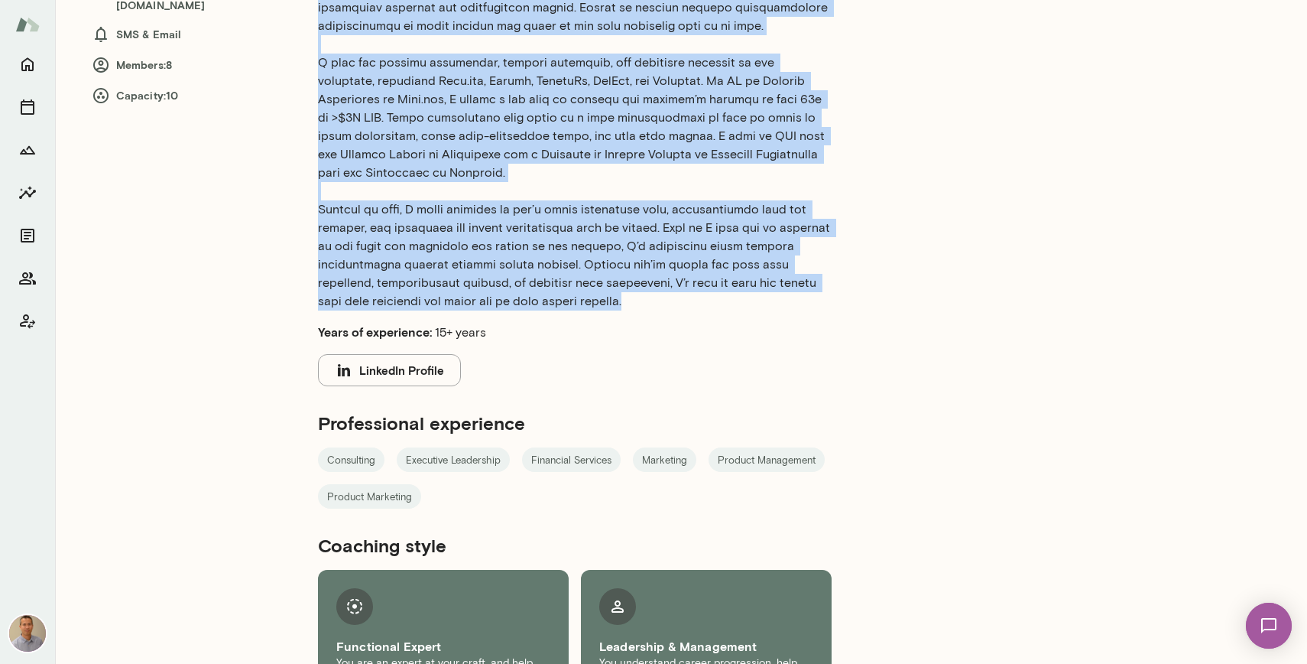 The image size is (1307, 664). I want to click on h6: Functional Expert, so click(443, 646).